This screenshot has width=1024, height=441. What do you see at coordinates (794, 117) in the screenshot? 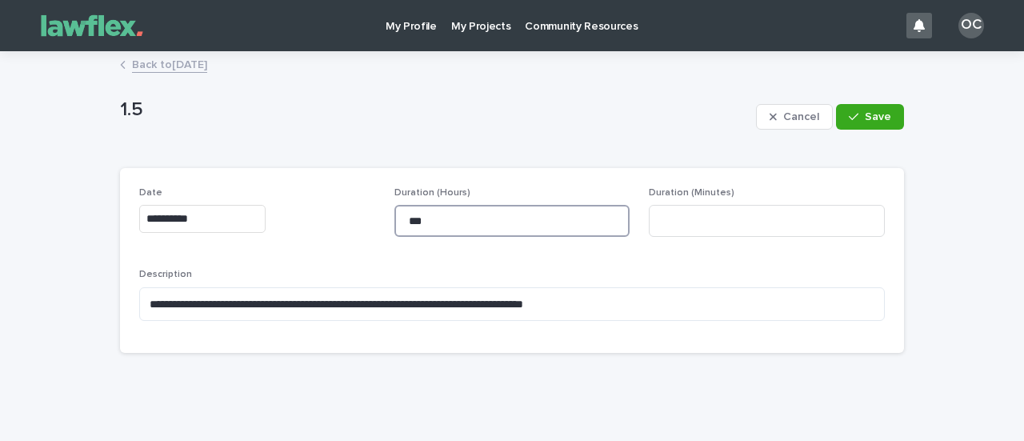
I see `button: Cancel` at bounding box center [794, 117].